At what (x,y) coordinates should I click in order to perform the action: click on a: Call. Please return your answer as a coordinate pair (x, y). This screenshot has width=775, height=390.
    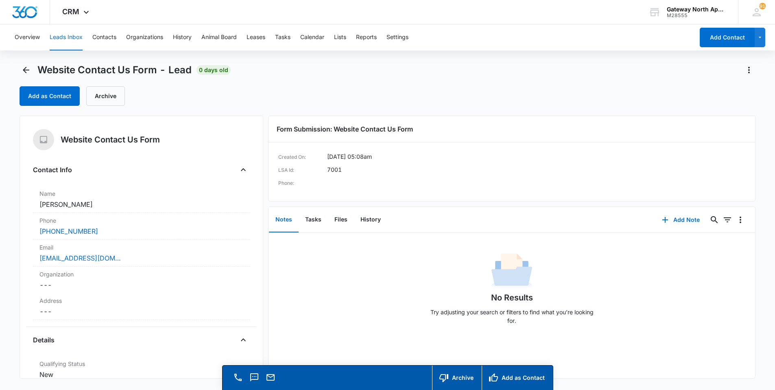
    Looking at the image, I should click on (238, 380).